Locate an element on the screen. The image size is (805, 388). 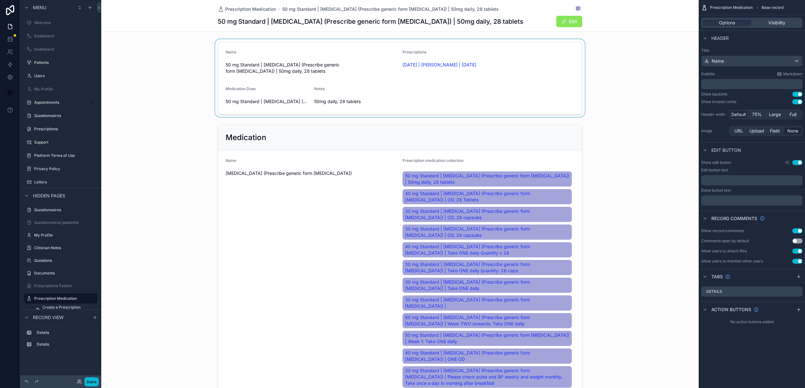
div: Show breadcrumbs is located at coordinates (718, 102).